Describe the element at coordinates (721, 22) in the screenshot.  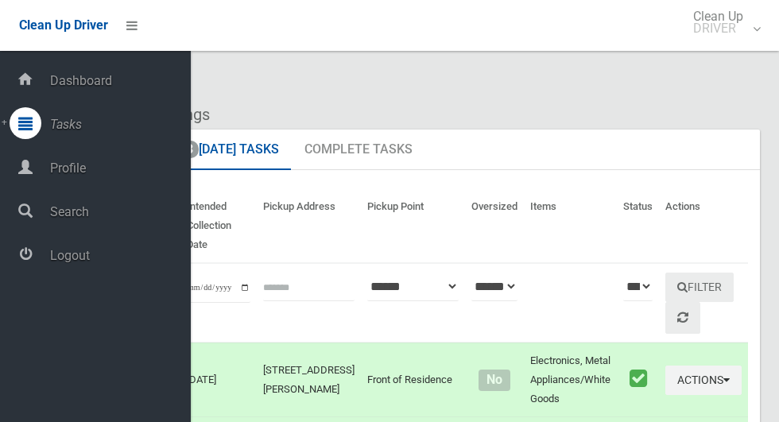
I see `span: Clean Up` at that location.